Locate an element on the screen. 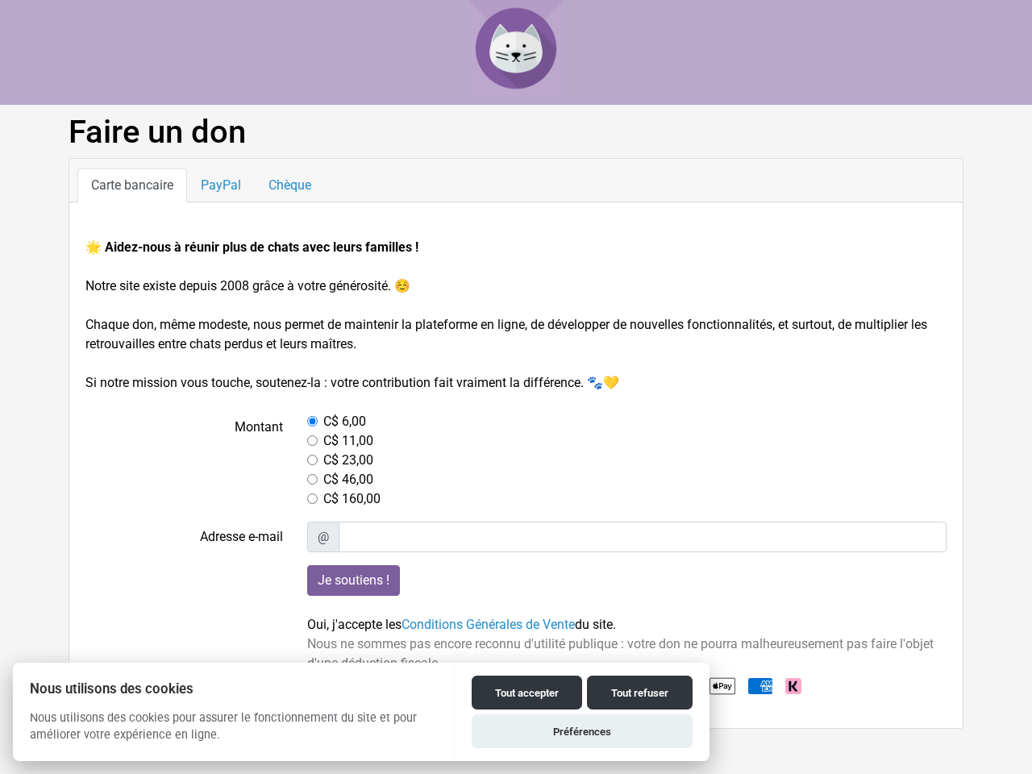  img: Apple Pay is located at coordinates (722, 686).